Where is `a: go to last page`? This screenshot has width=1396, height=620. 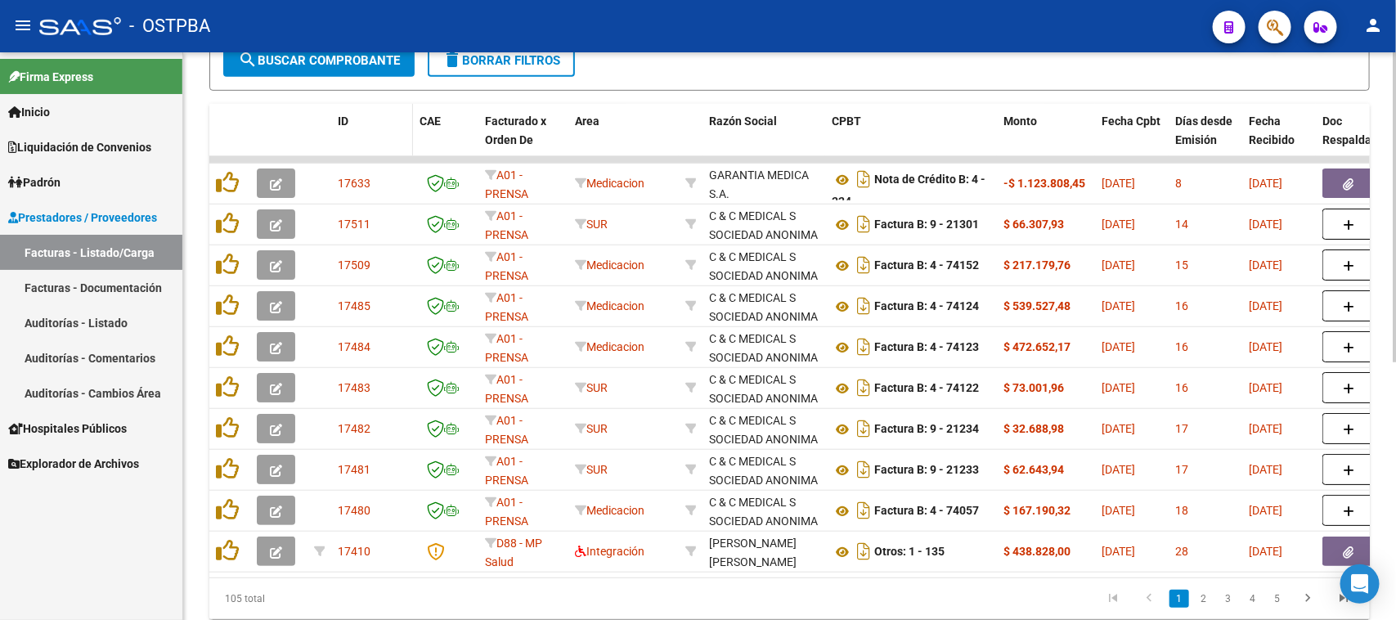
a: go to last page is located at coordinates (1344, 599).